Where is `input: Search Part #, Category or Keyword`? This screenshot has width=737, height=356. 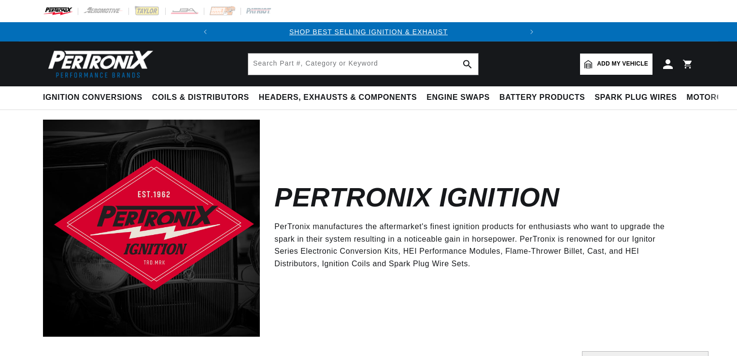
input: Search Part #, Category or Keyword is located at coordinates (363, 64).